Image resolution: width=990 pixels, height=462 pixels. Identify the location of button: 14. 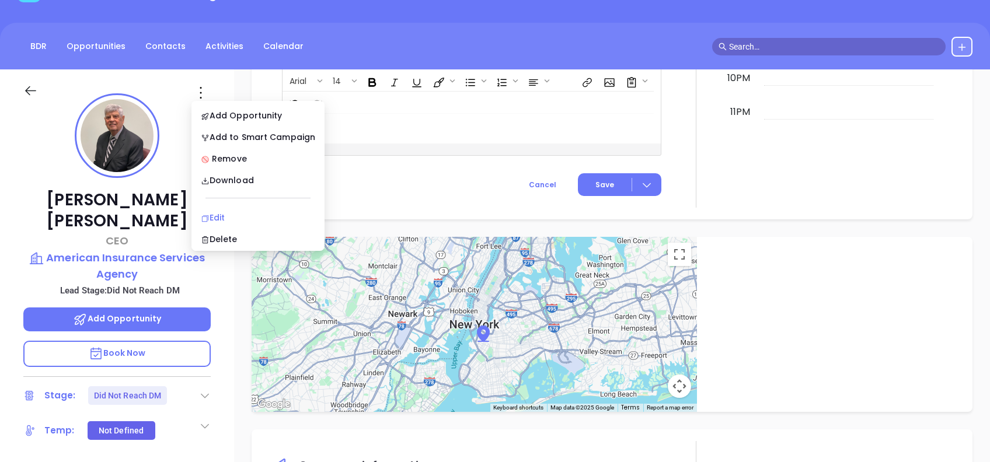
(338, 81).